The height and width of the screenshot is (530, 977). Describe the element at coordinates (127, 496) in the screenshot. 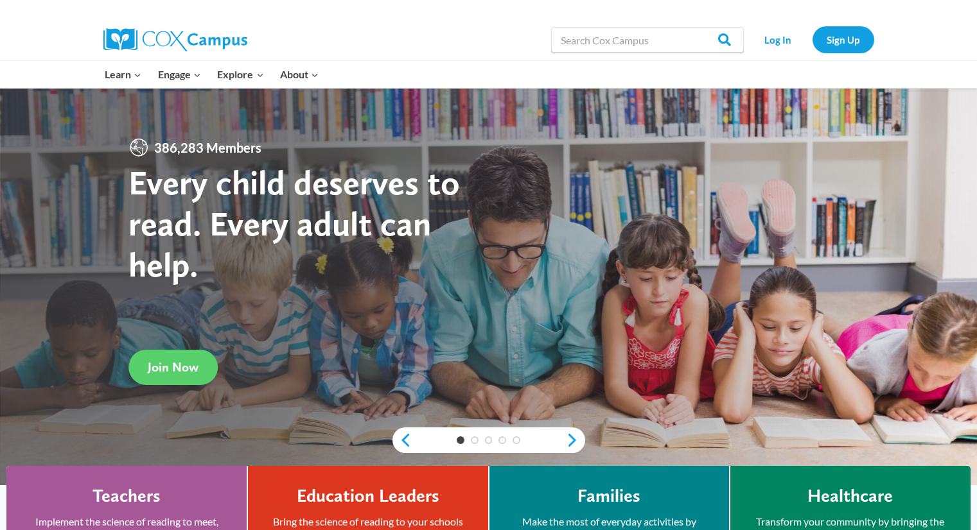

I see `h4: Teachers` at that location.